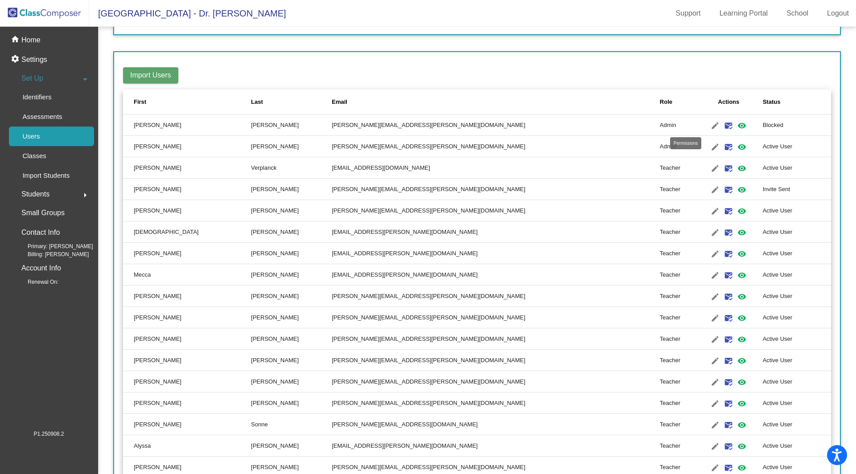 This screenshot has width=856, height=474. What do you see at coordinates (797, 125) in the screenshot?
I see `td: Blocked` at bounding box center [797, 125].